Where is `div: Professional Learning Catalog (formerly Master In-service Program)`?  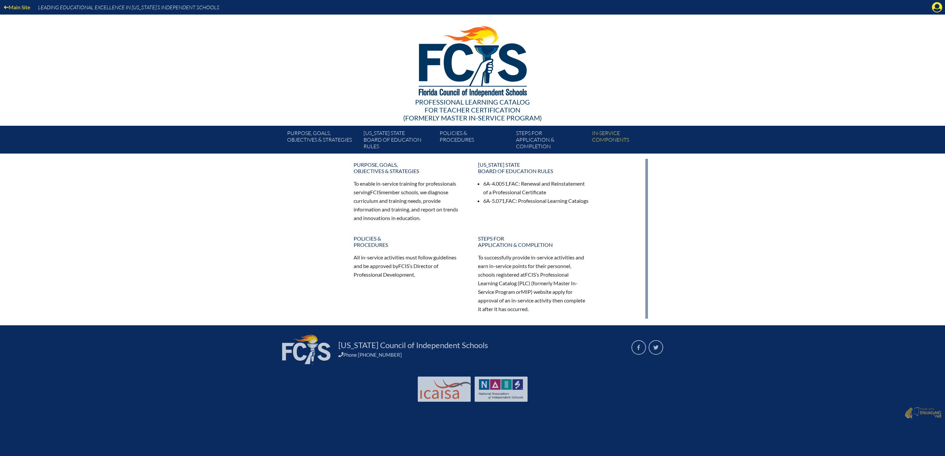 div: Professional Learning Catalog (formerly Master In-service Program) is located at coordinates (473, 110).